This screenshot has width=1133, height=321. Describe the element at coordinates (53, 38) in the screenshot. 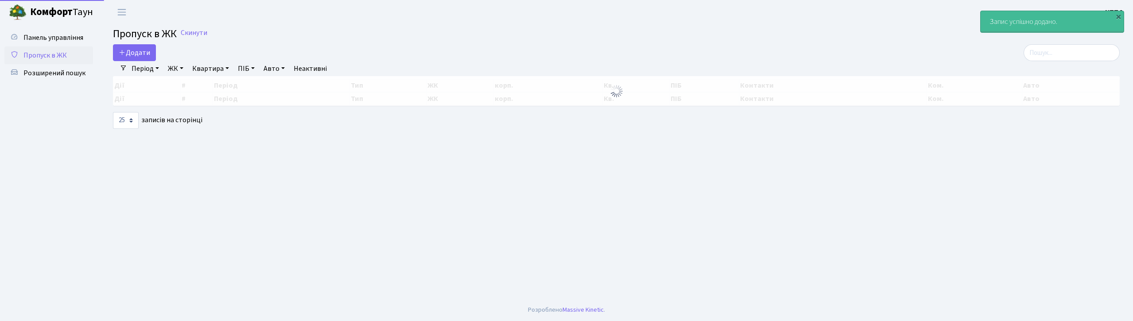

I see `span: Панель управління` at that location.